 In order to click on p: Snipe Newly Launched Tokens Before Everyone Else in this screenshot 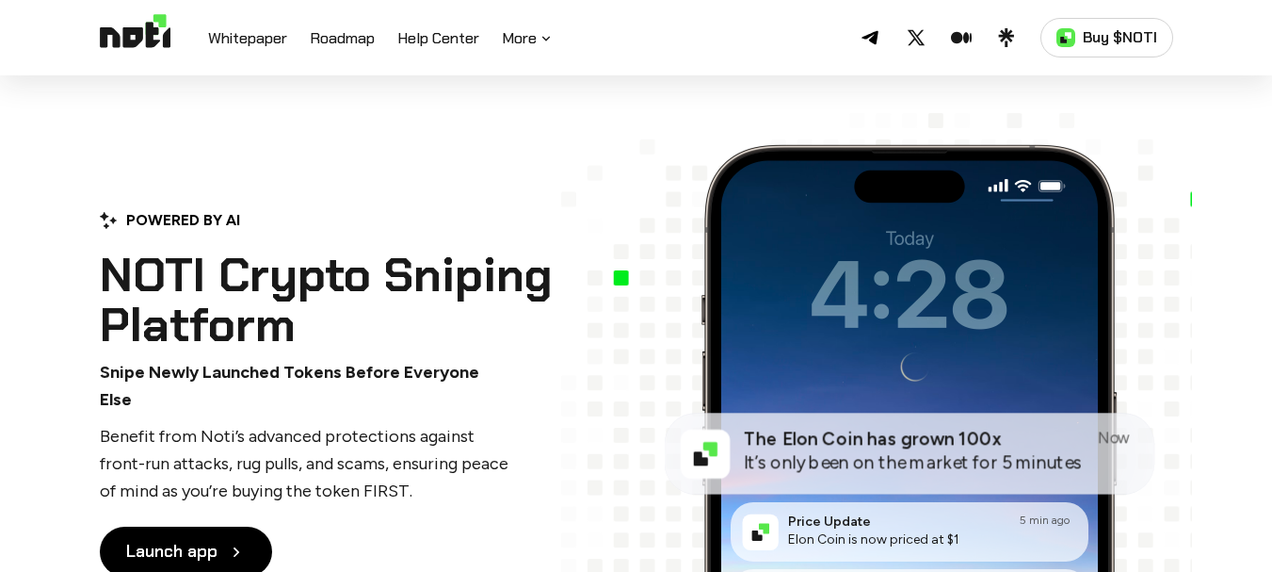, I will do `click(307, 386)`.